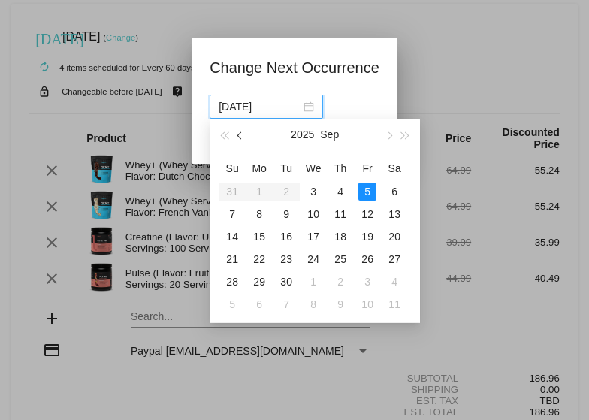  Describe the element at coordinates (259, 107) in the screenshot. I see `input: Select date` at that location.